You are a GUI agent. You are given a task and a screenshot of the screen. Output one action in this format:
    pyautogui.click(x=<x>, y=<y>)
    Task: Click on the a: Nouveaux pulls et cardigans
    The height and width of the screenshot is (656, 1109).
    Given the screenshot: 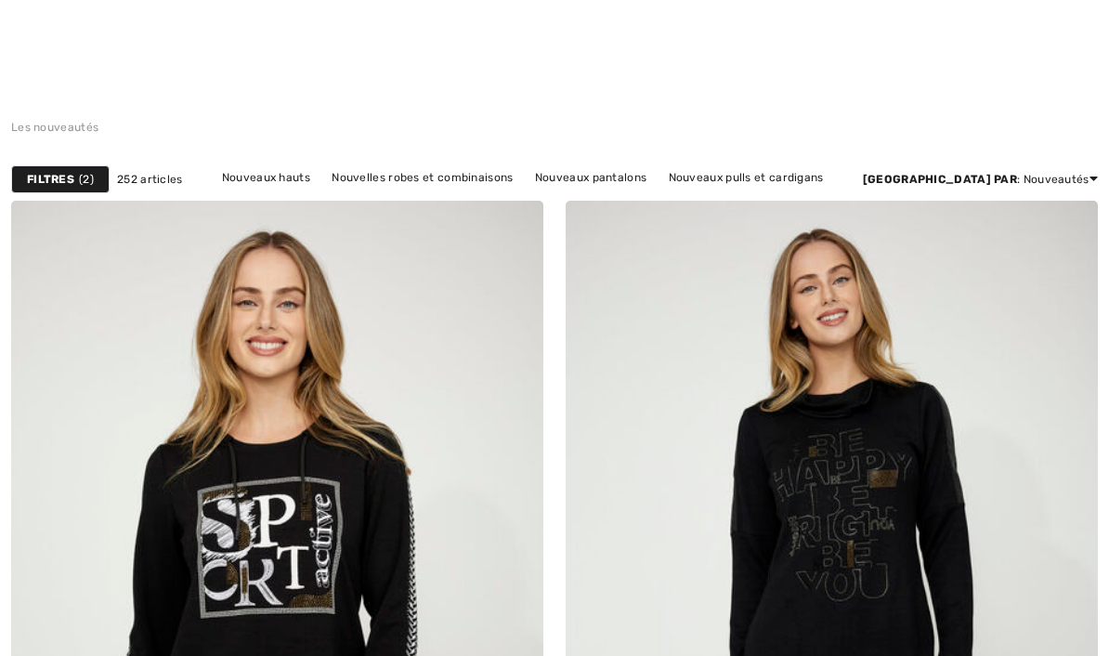 What is the action you would take?
    pyautogui.click(x=746, y=177)
    